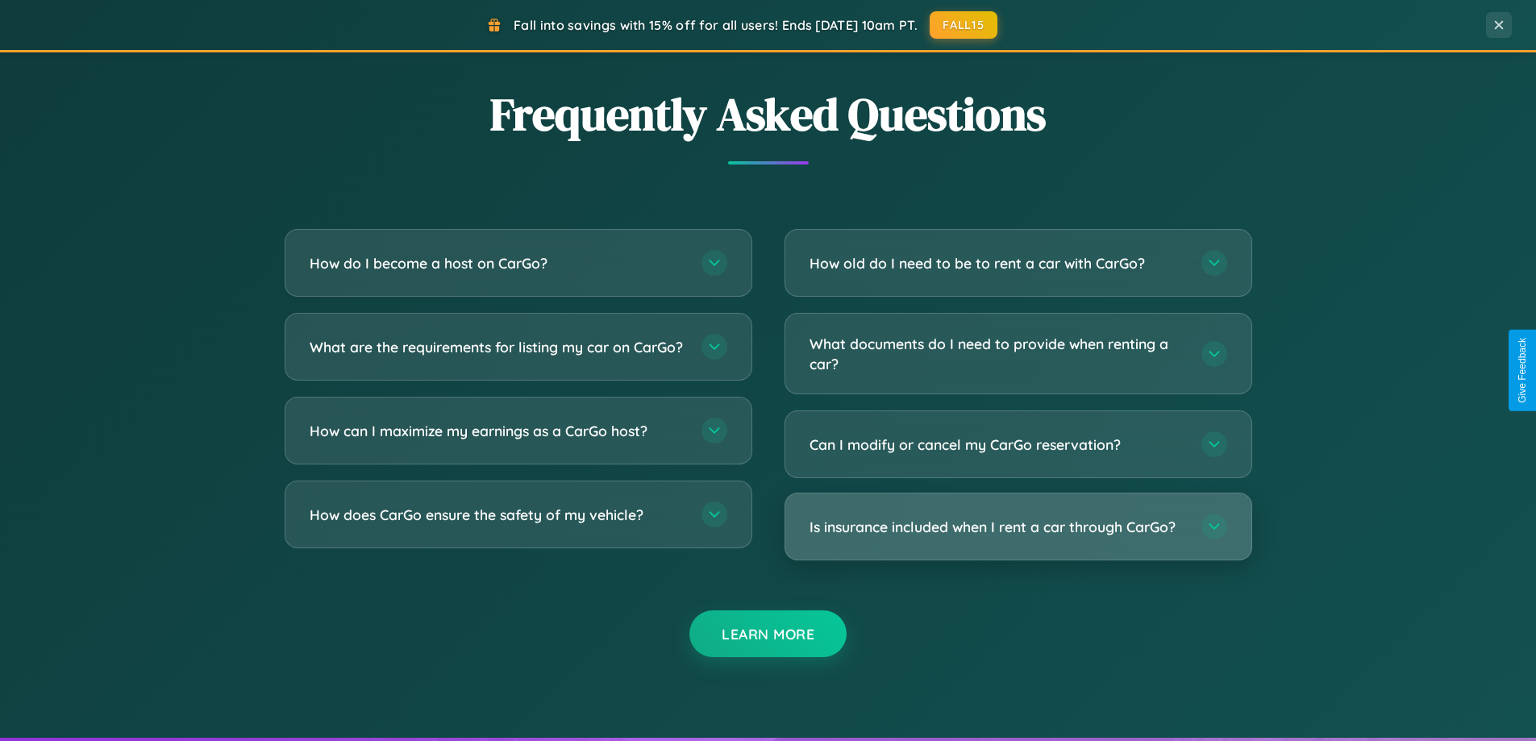  What do you see at coordinates (768, 114) in the screenshot?
I see `h2: Frequently Asked Questions` at bounding box center [768, 114].